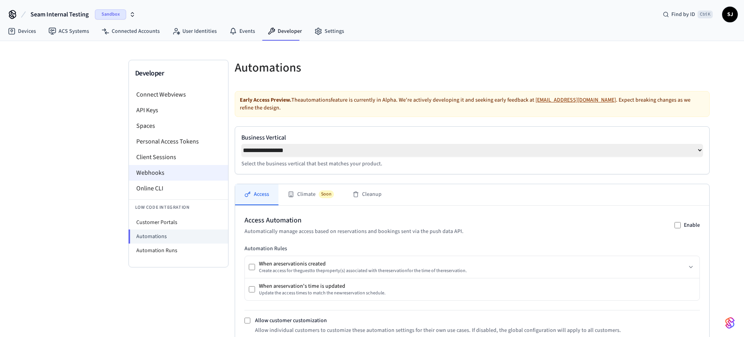 This screenshot has height=337, width=744. What do you see at coordinates (178, 222) in the screenshot?
I see `li: Customer Portals` at bounding box center [178, 222].